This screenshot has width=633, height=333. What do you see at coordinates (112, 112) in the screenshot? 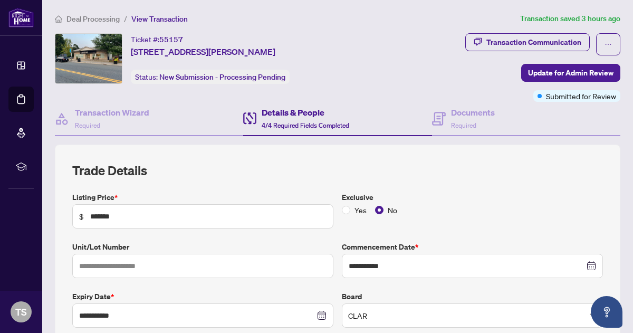
I see `h4: Transaction Wizard` at bounding box center [112, 112].